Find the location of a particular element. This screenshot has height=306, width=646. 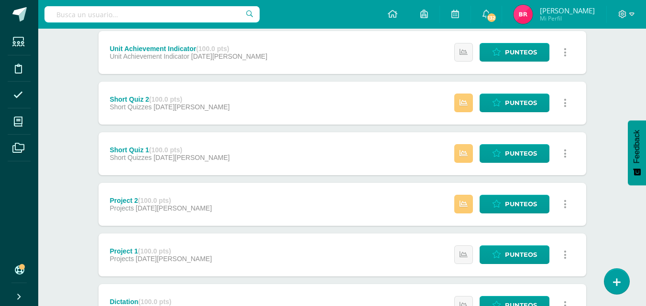

button: Feedback - Mostrar encuesta is located at coordinates (637, 153).